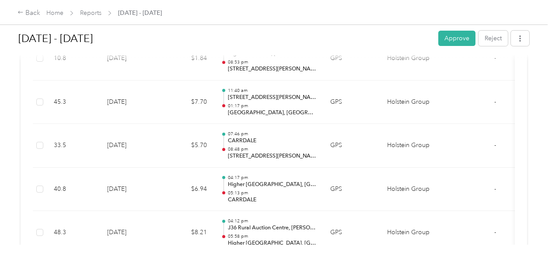 This screenshot has height=260, width=552. What do you see at coordinates (187, 102) in the screenshot?
I see `td: $7.70` at bounding box center [187, 102].